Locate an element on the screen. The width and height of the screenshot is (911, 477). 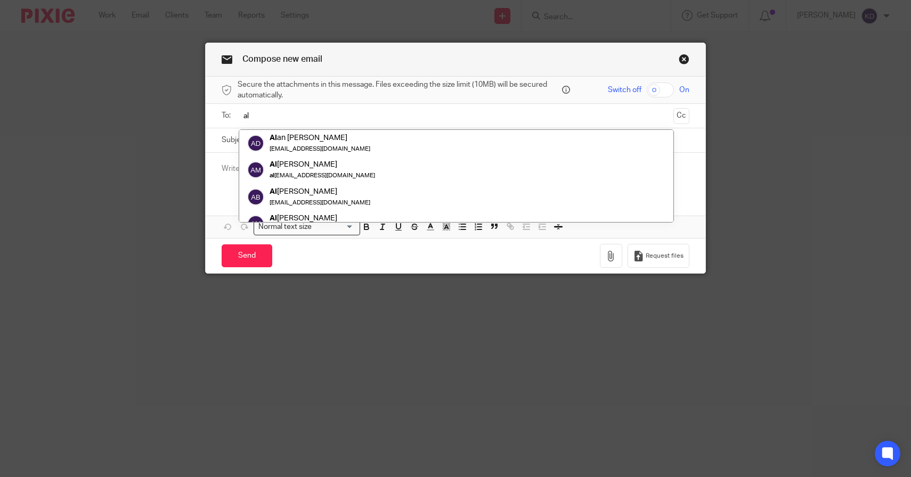
span: Request files is located at coordinates (664, 256).